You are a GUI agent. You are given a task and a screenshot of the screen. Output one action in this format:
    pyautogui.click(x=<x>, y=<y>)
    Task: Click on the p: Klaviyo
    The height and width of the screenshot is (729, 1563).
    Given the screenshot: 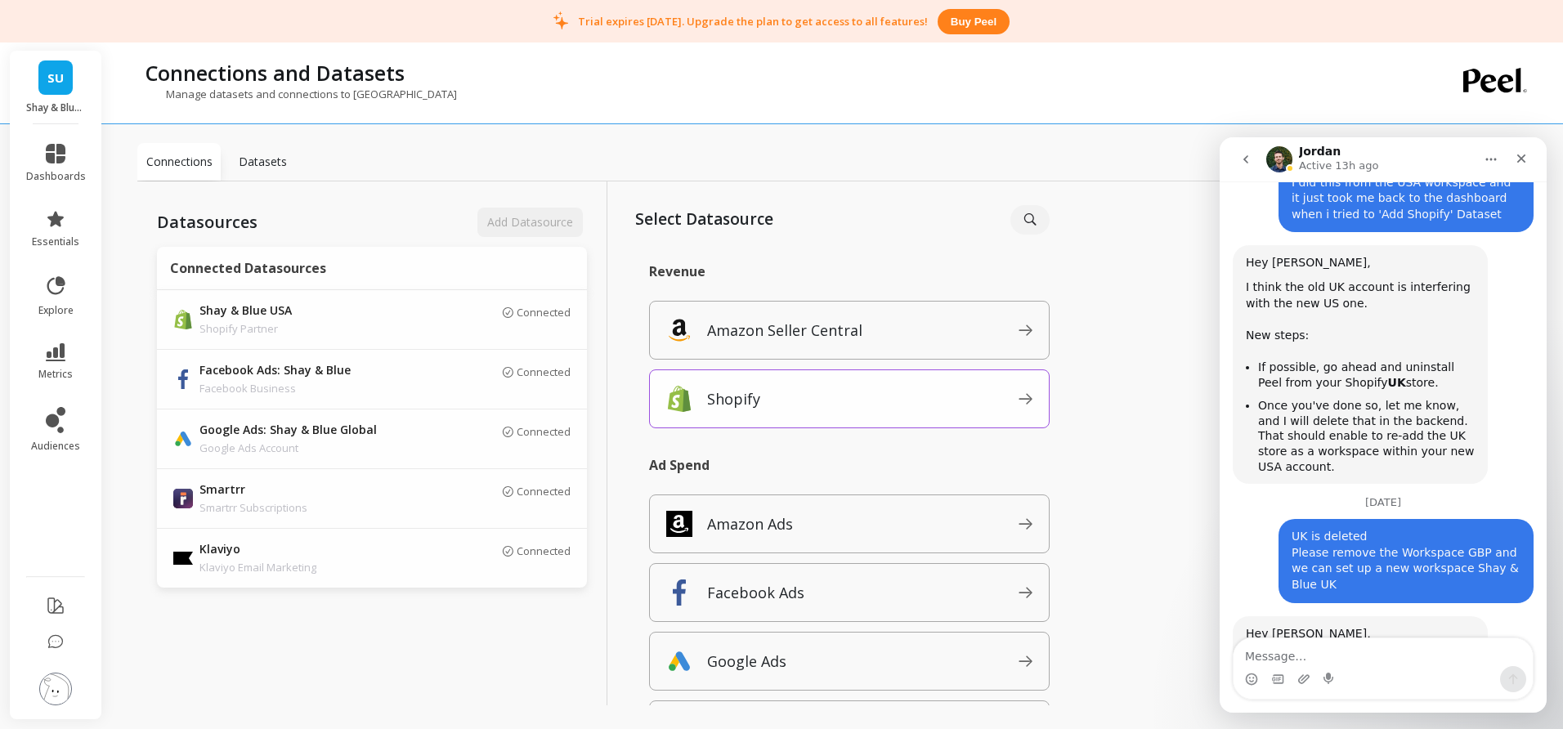 What is the action you would take?
    pyautogui.click(x=314, y=550)
    